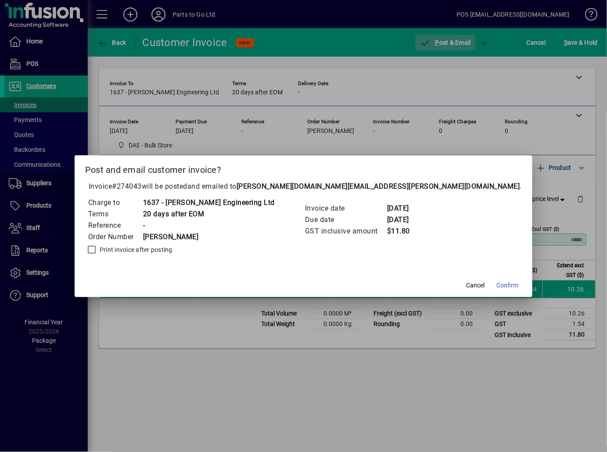 This screenshot has height=452, width=607. What do you see at coordinates (507, 286) in the screenshot?
I see `button: Confirm` at bounding box center [507, 286].